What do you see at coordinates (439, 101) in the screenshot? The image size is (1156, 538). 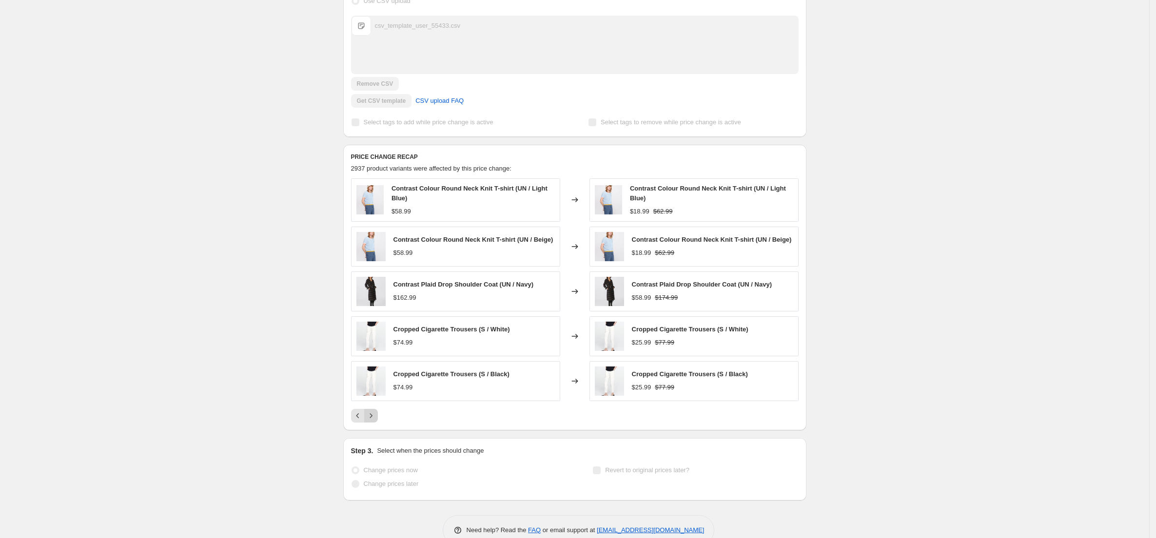 I see `a: CSV upload FAQ` at bounding box center [439, 101].